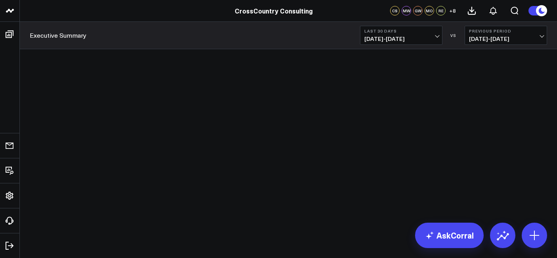 This screenshot has width=557, height=258. I want to click on button: +8, so click(452, 11).